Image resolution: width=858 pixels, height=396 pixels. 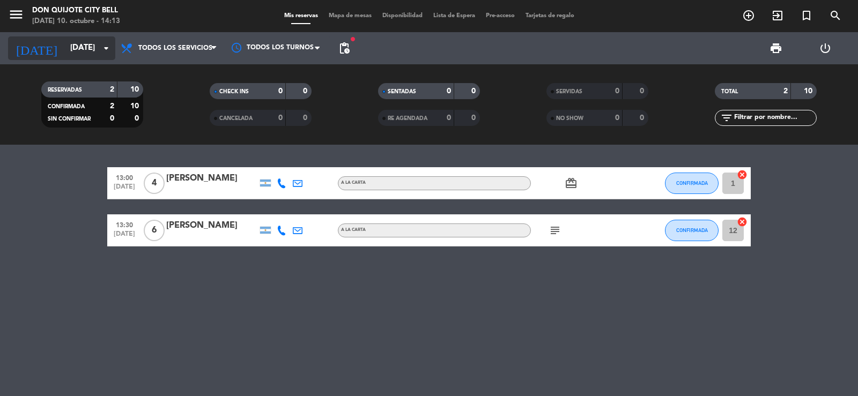 I want to click on i: card_giftcard, so click(x=571, y=183).